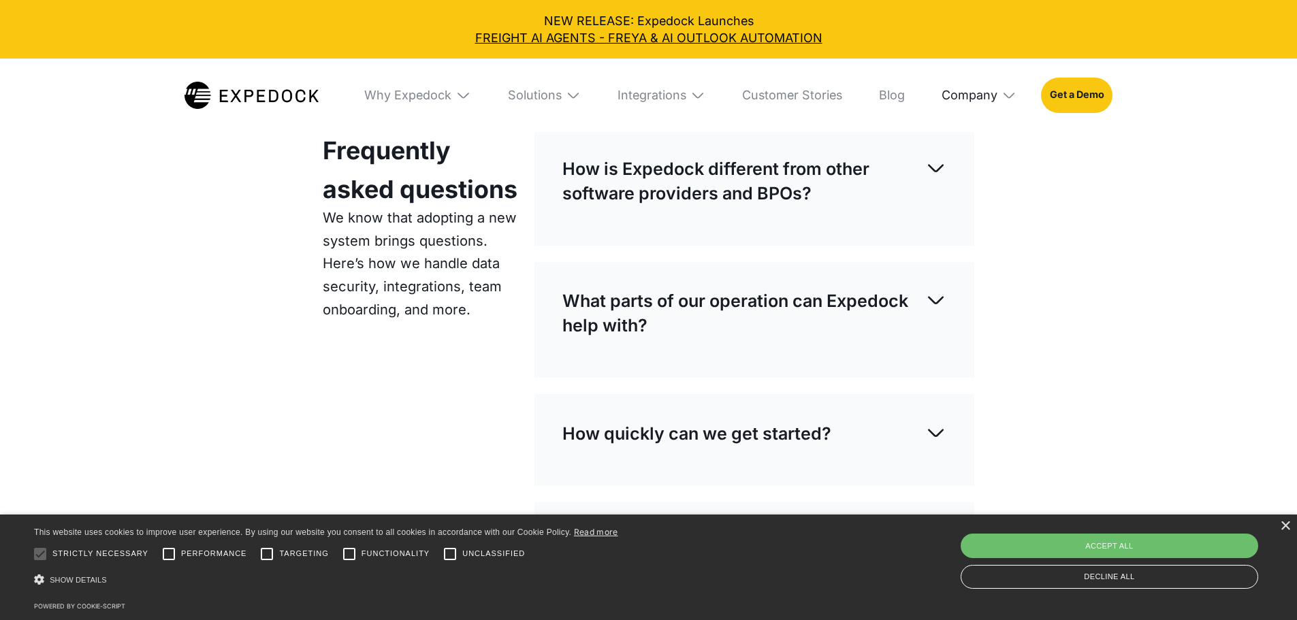 Image resolution: width=1297 pixels, height=620 pixels. I want to click on p: We know that adopting a new system brings questions. Here’s how we handle data security, integrat..., so click(420, 263).